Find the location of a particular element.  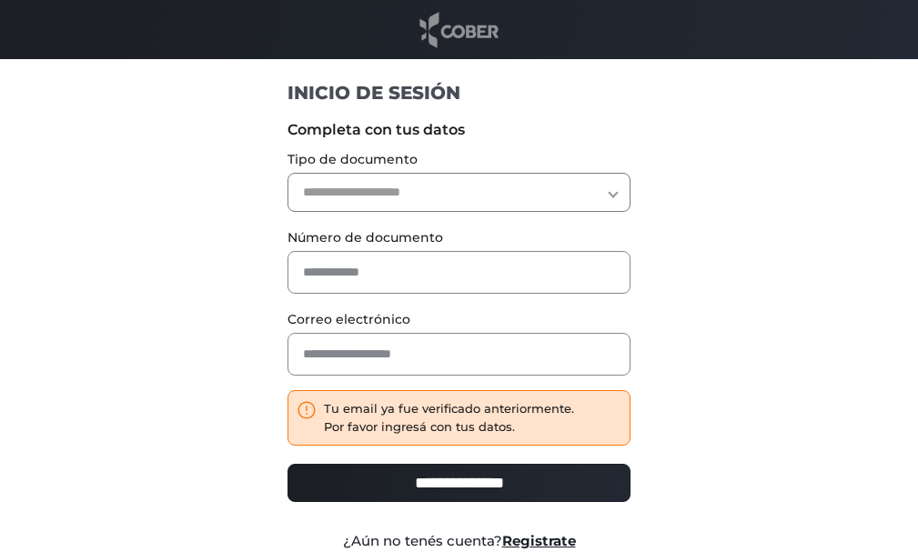

div: Tu email ya fue verificado anteriormente. Por favor ingresá con tus datos. is located at coordinates (448, 417).